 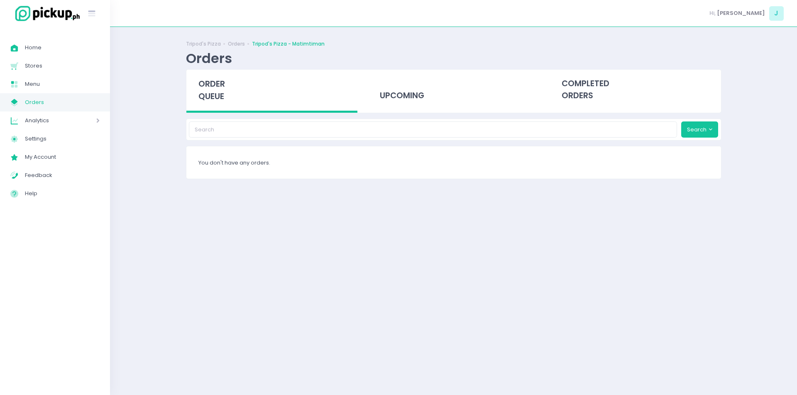 What do you see at coordinates (62, 139) in the screenshot?
I see `span: Settings` at bounding box center [62, 139].